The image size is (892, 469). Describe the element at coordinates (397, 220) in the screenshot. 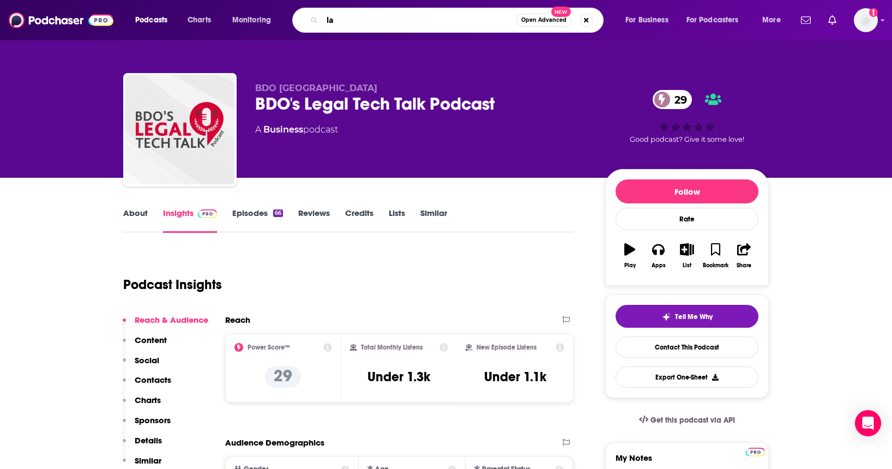

I see `a: Lists` at that location.